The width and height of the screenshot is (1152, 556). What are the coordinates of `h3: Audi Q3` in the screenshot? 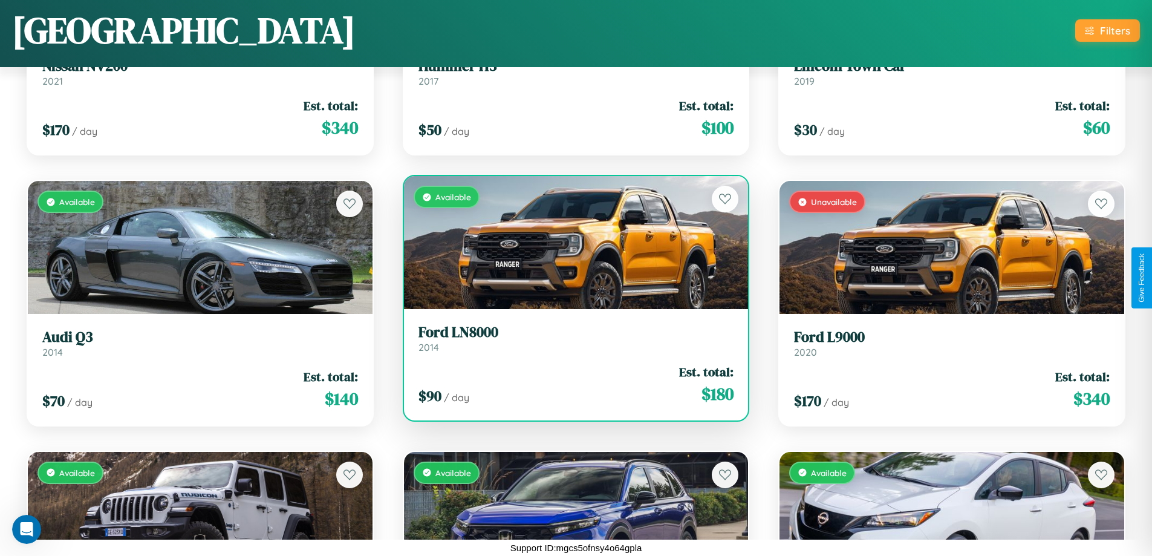 It's located at (200, 337).